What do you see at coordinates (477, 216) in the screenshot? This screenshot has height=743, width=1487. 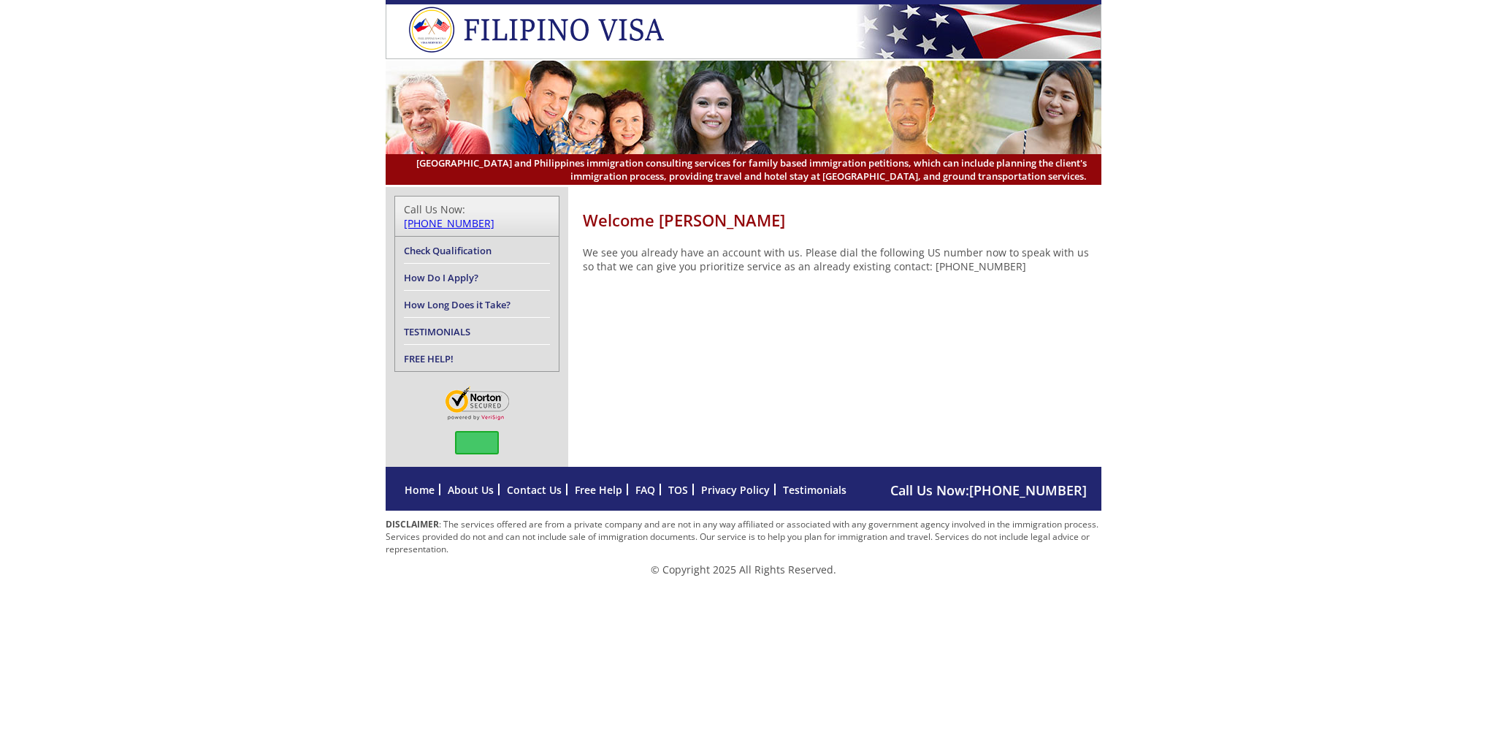 I see `div: Call Us Now:` at bounding box center [477, 216].